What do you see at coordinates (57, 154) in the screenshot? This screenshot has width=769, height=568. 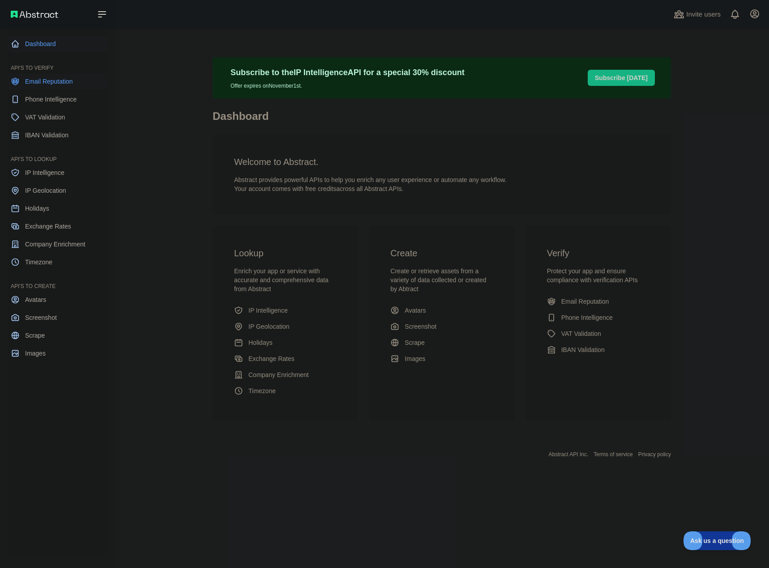 I see `div: API'S TO LOOKUP` at bounding box center [57, 154].